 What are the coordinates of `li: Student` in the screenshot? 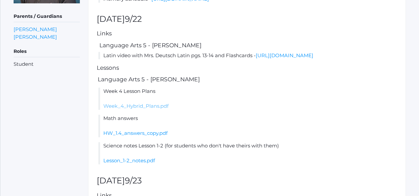 It's located at (47, 64).